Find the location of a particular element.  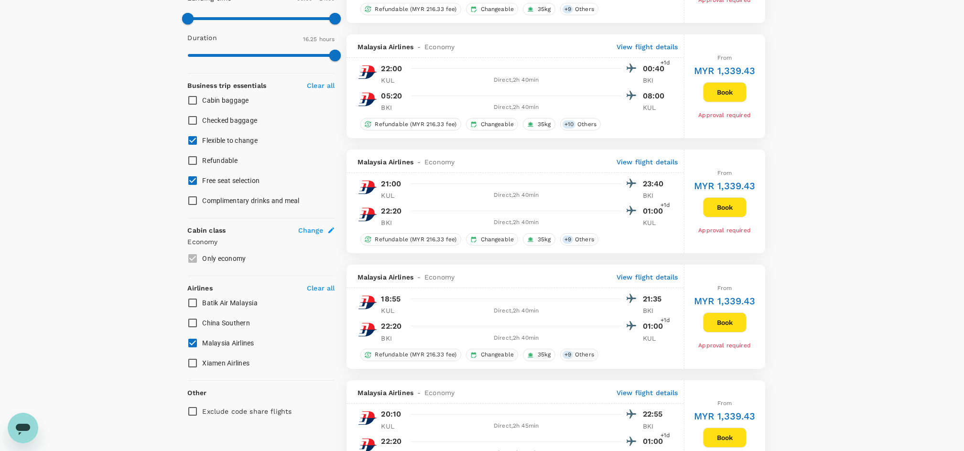

div: Direct , 2h 45min is located at coordinates (516, 426).